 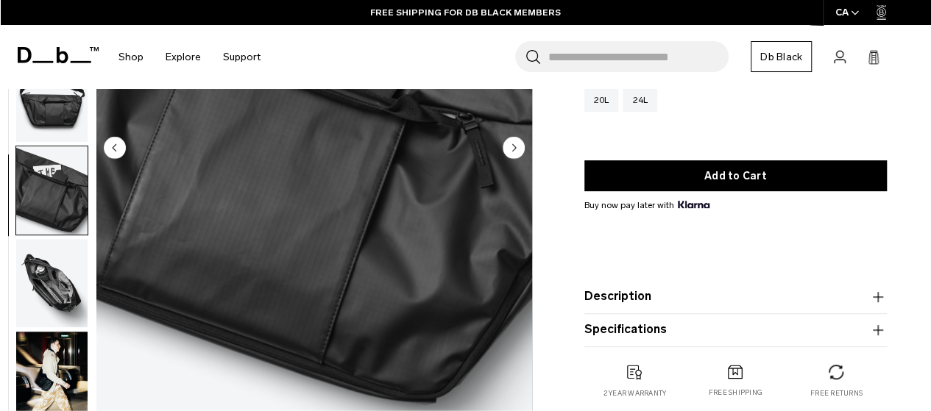 What do you see at coordinates (781, 57) in the screenshot?
I see `a: Db Black` at bounding box center [781, 57].